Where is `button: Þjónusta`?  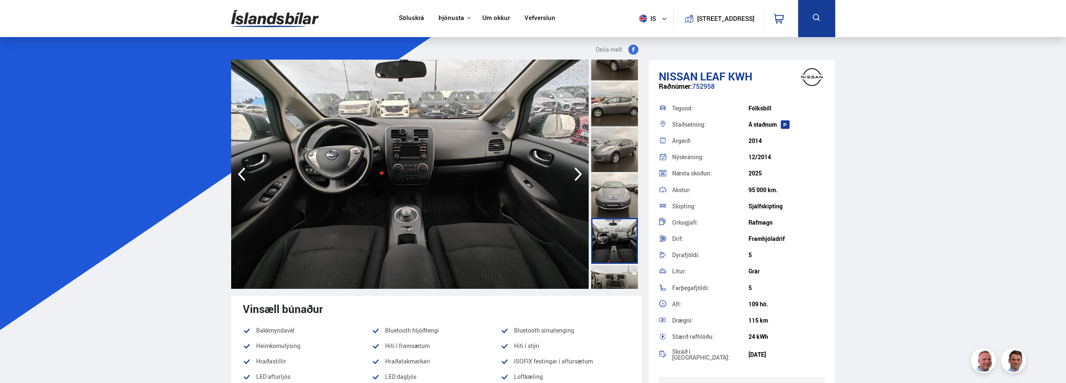 button: Þjónusta is located at coordinates (451, 18).